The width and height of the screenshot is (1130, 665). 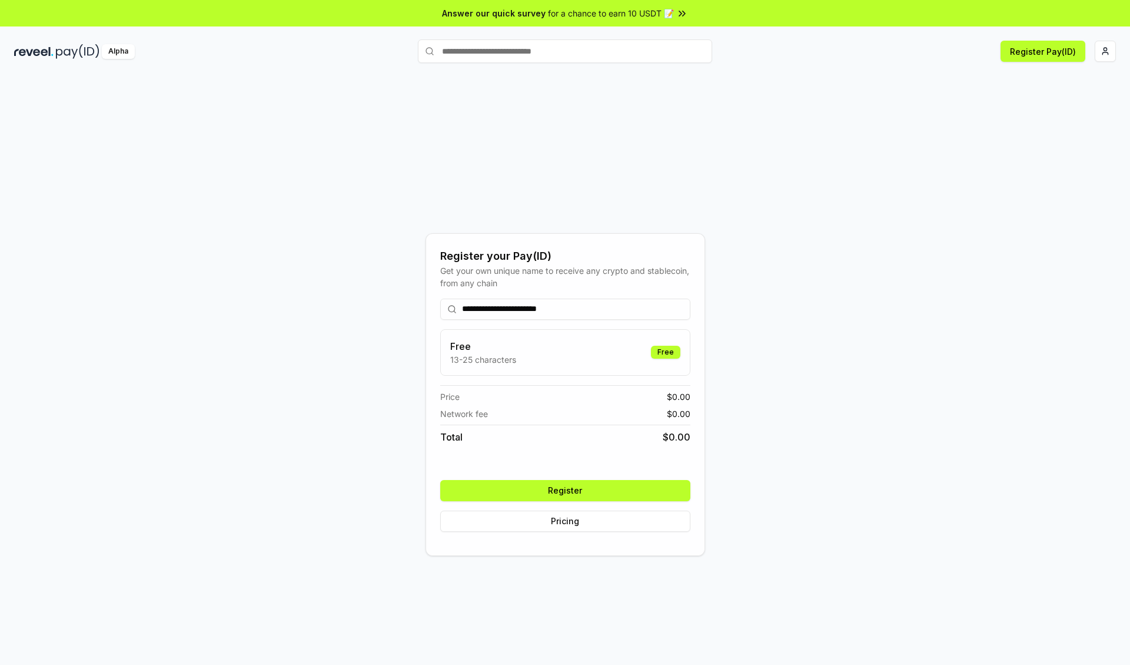 I want to click on span: Network fee, so click(x=464, y=413).